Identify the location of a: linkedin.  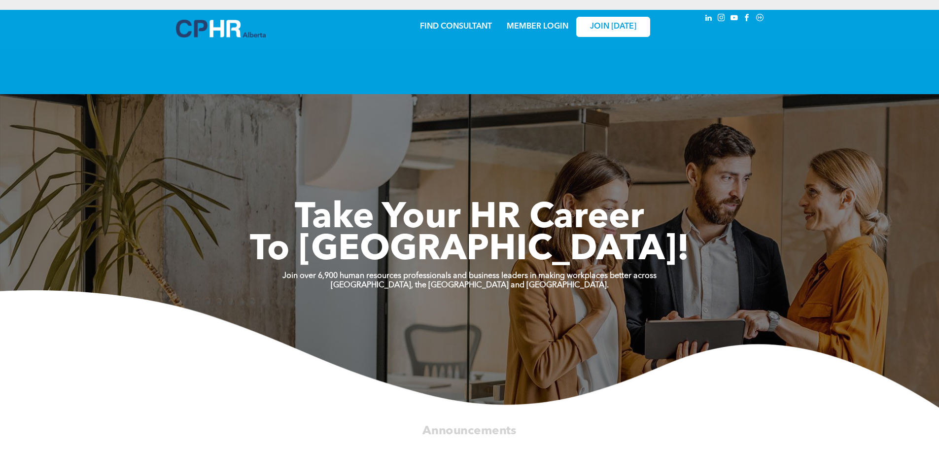
(709, 19).